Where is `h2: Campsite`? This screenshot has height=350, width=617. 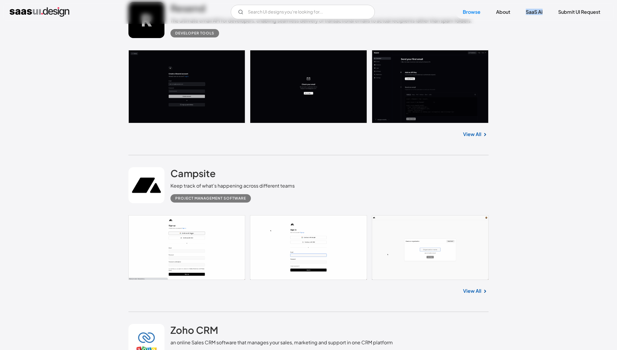
h2: Campsite is located at coordinates (193, 173).